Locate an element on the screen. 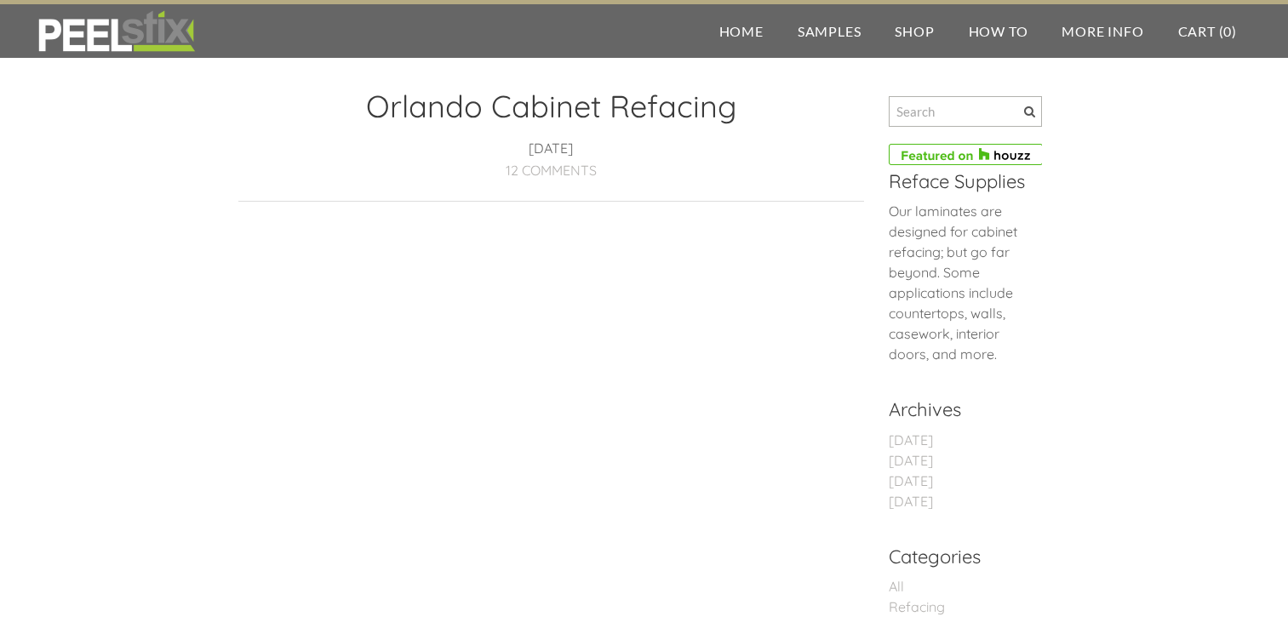 This screenshot has height=628, width=1288. input: Search is located at coordinates (966, 112).